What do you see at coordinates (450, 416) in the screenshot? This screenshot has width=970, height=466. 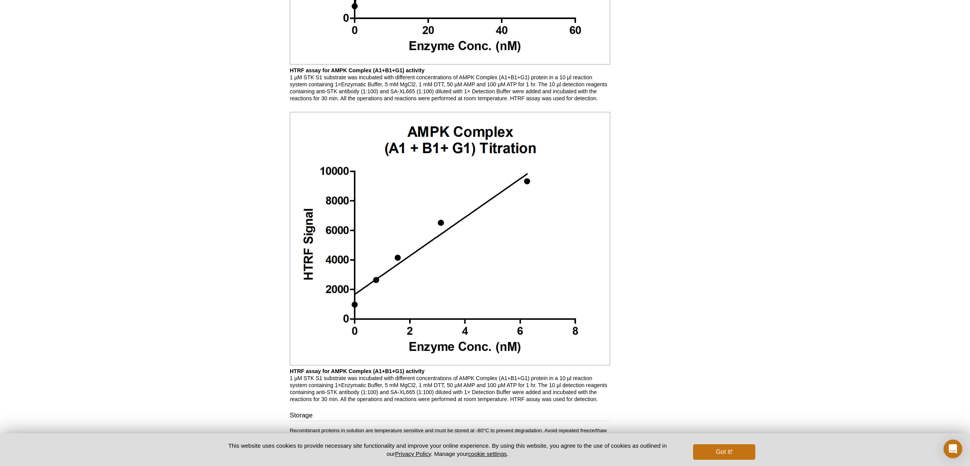 I see `h3: Storage` at bounding box center [450, 416].